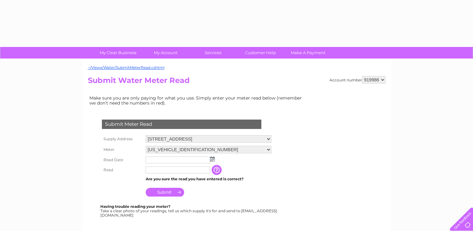 Image resolution: width=473 pixels, height=231 pixels. What do you see at coordinates (118, 53) in the screenshot?
I see `a: My Clear Business` at bounding box center [118, 53].